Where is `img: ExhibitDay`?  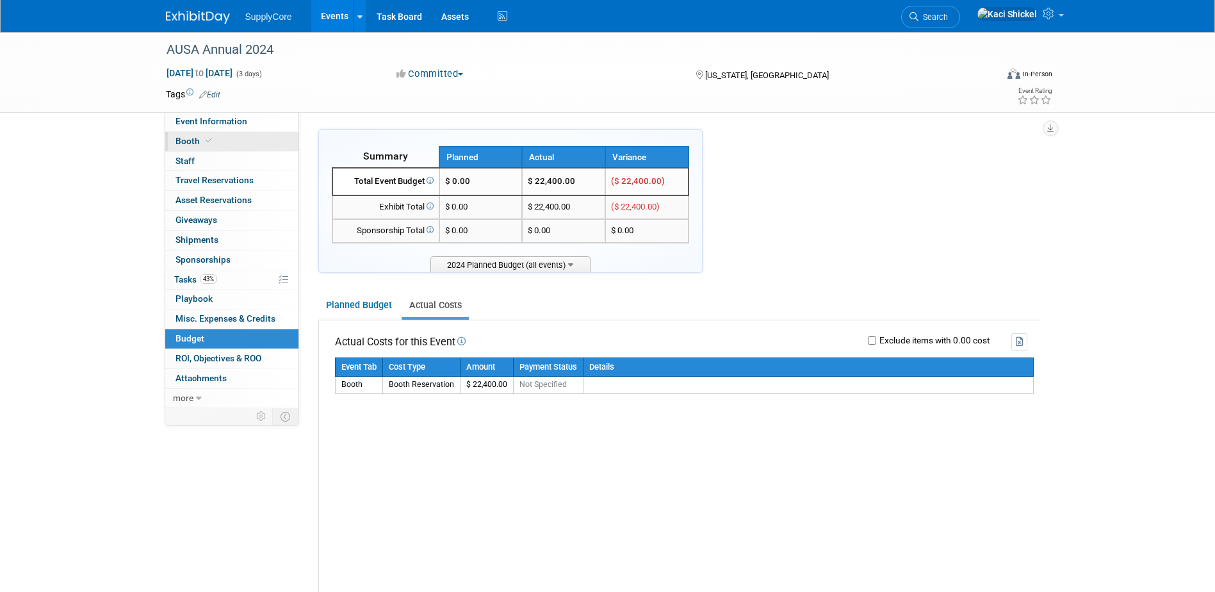
img: ExhibitDay is located at coordinates (198, 17).